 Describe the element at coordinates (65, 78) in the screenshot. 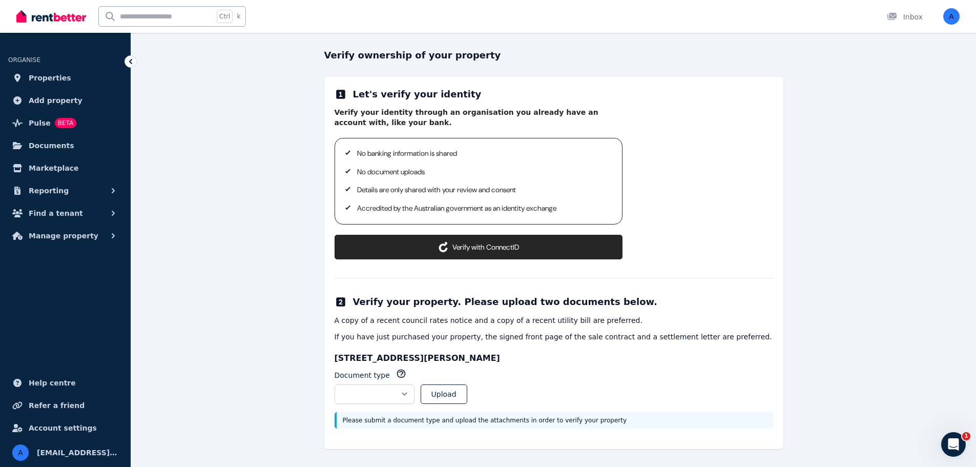

I see `a: Properties` at that location.